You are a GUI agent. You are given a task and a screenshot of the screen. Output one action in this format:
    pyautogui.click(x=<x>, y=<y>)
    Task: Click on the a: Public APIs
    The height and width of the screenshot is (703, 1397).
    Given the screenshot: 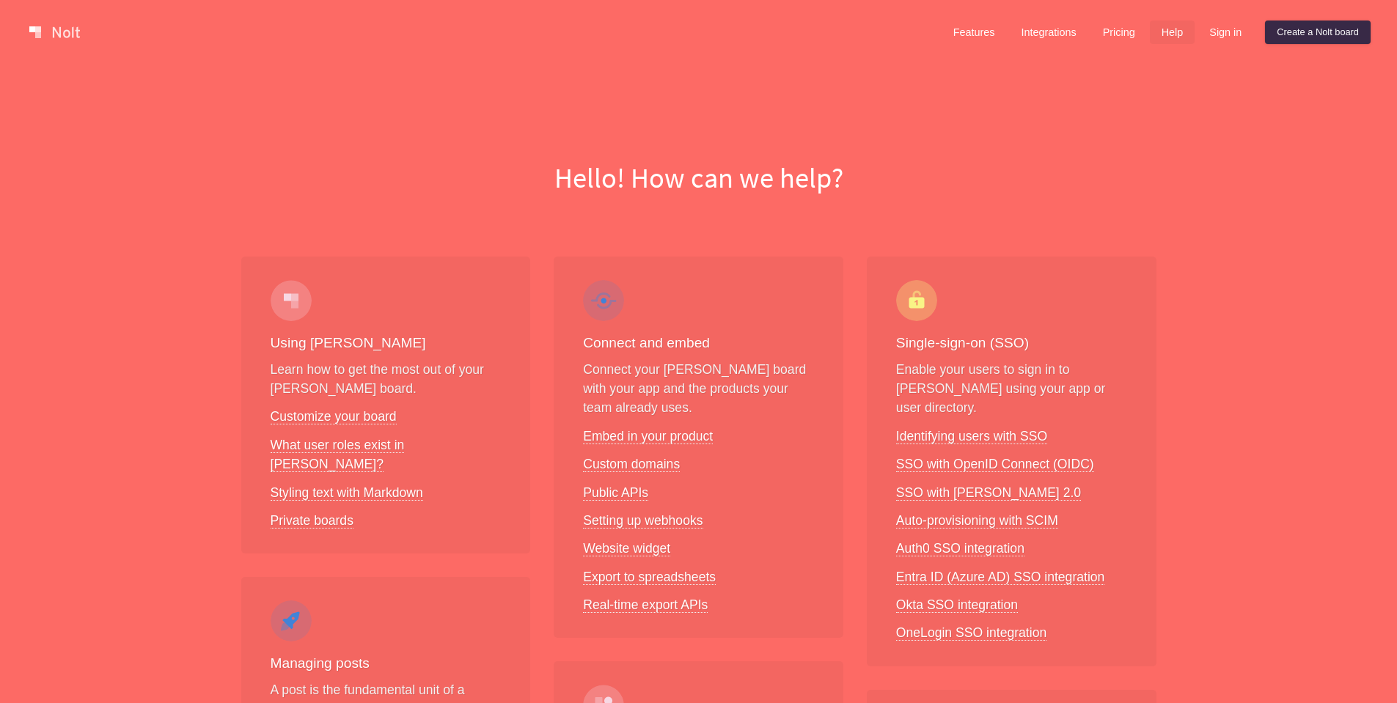 What is the action you would take?
    pyautogui.click(x=615, y=493)
    